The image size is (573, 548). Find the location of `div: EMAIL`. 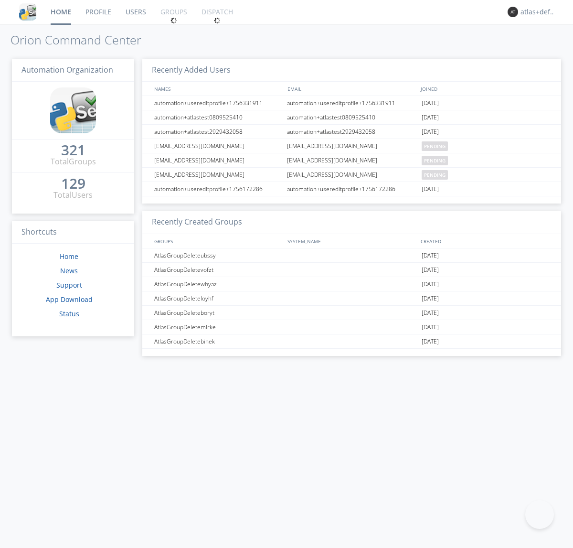

div: EMAIL is located at coordinates (351, 88).